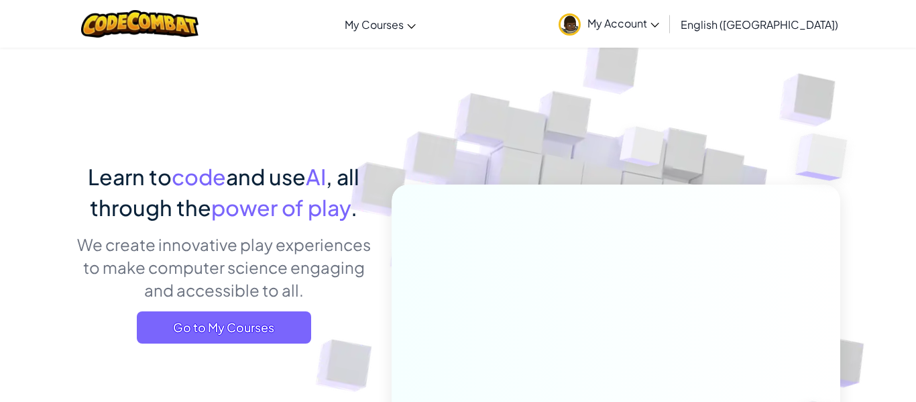 The image size is (916, 402). I want to click on span: and use, so click(266, 176).